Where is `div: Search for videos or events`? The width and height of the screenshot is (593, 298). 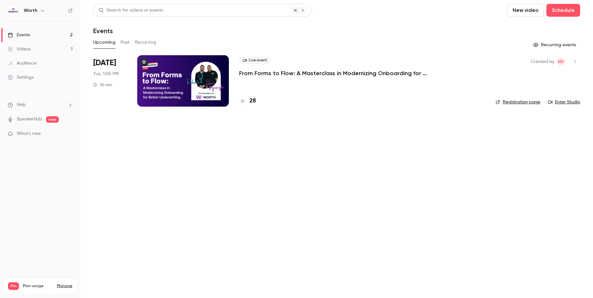
div: Search for videos or events is located at coordinates (131, 10).